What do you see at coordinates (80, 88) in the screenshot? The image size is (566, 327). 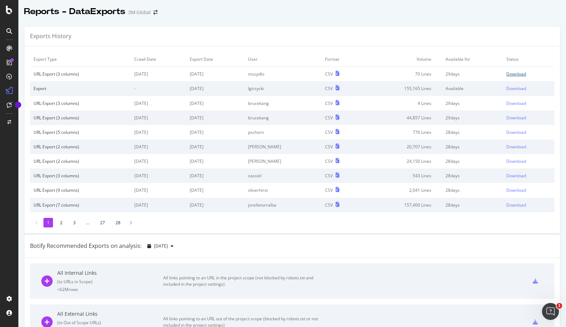 I see `div: Export` at bounding box center [80, 88].